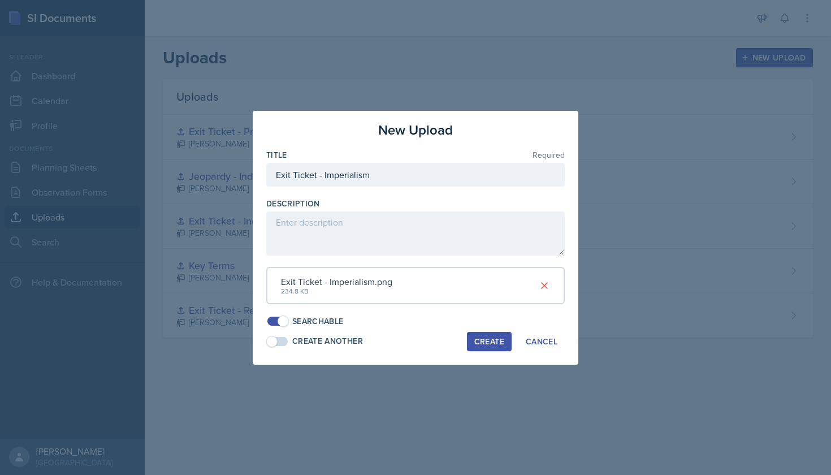  What do you see at coordinates (415, 175) in the screenshot?
I see `input: Enter title` at bounding box center [415, 175].